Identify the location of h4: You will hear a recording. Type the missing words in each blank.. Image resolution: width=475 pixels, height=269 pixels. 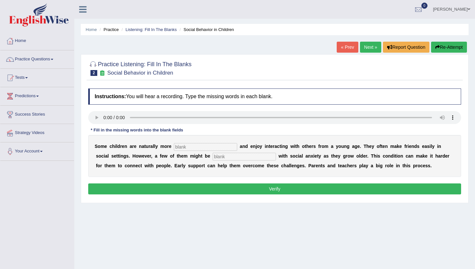
(275, 97).